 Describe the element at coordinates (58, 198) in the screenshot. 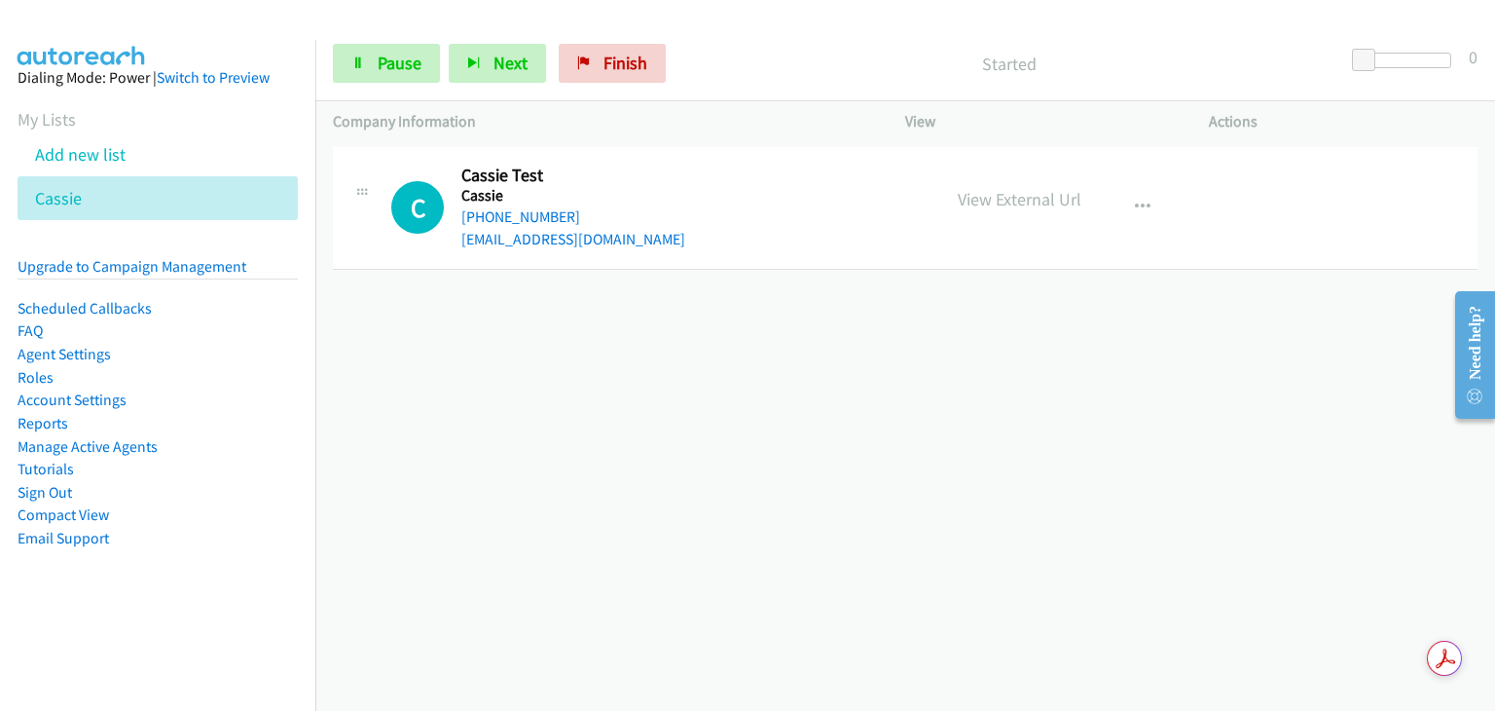

I see `a: Cassie` at that location.